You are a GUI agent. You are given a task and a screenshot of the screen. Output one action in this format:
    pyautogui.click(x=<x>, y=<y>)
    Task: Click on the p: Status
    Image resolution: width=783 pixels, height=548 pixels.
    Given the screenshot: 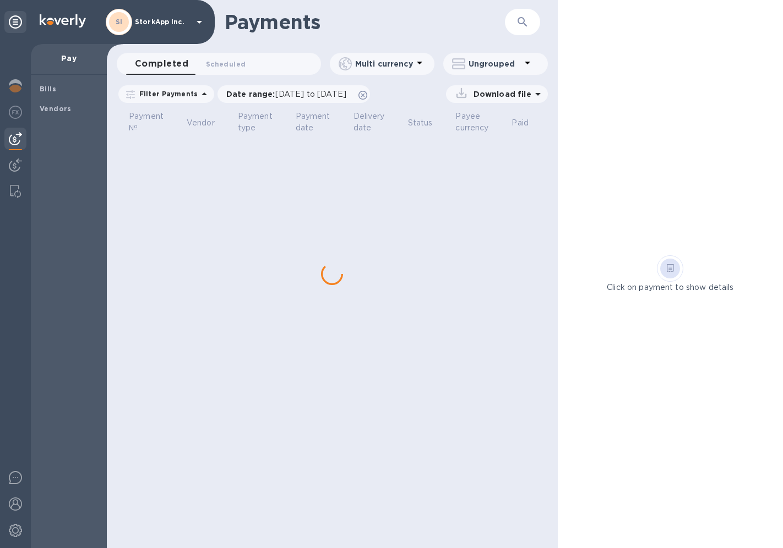 What is the action you would take?
    pyautogui.click(x=420, y=123)
    